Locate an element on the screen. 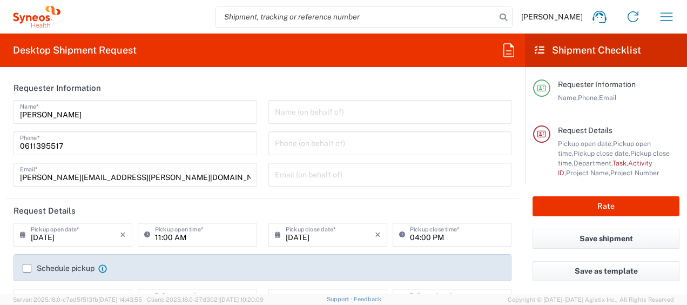 This screenshot has width=687, height=305. a: Support is located at coordinates (340, 299).